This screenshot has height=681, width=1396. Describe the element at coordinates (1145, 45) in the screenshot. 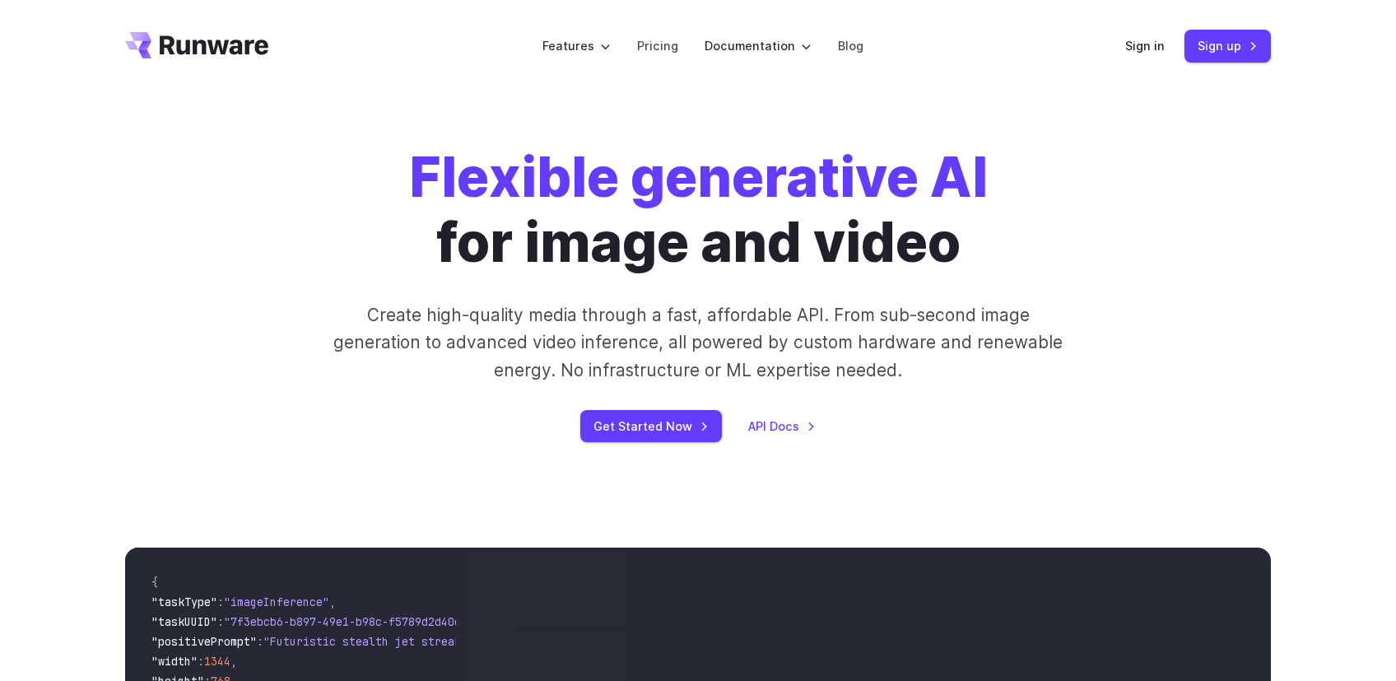

I see `a: Sign in` at that location.